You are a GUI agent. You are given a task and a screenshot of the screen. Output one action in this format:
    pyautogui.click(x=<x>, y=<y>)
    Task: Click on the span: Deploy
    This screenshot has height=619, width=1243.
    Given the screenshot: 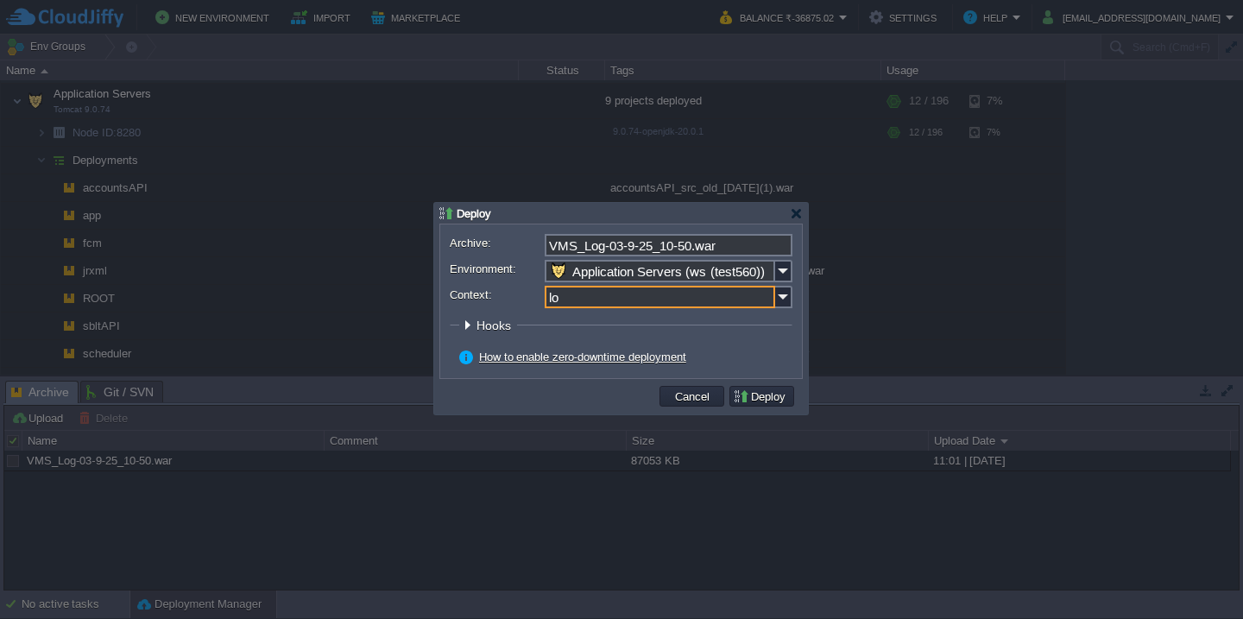 What is the action you would take?
    pyautogui.click(x=474, y=213)
    